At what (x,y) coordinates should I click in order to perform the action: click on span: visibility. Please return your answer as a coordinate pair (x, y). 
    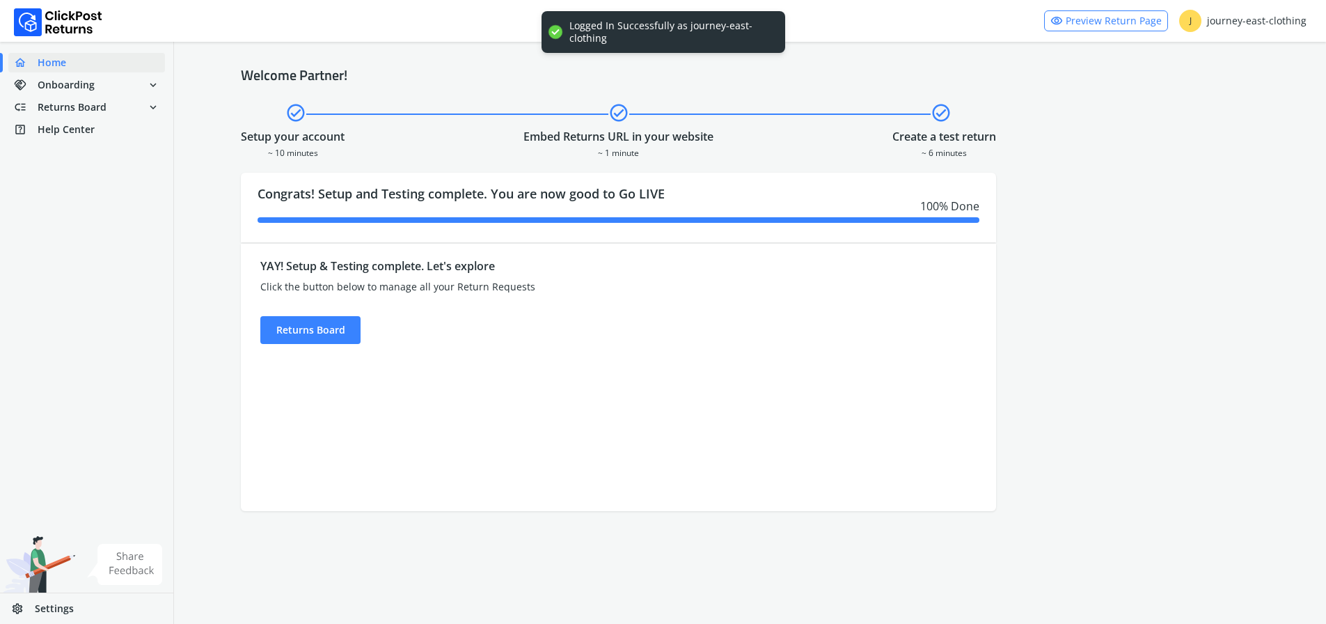
    Looking at the image, I should click on (1056, 21).